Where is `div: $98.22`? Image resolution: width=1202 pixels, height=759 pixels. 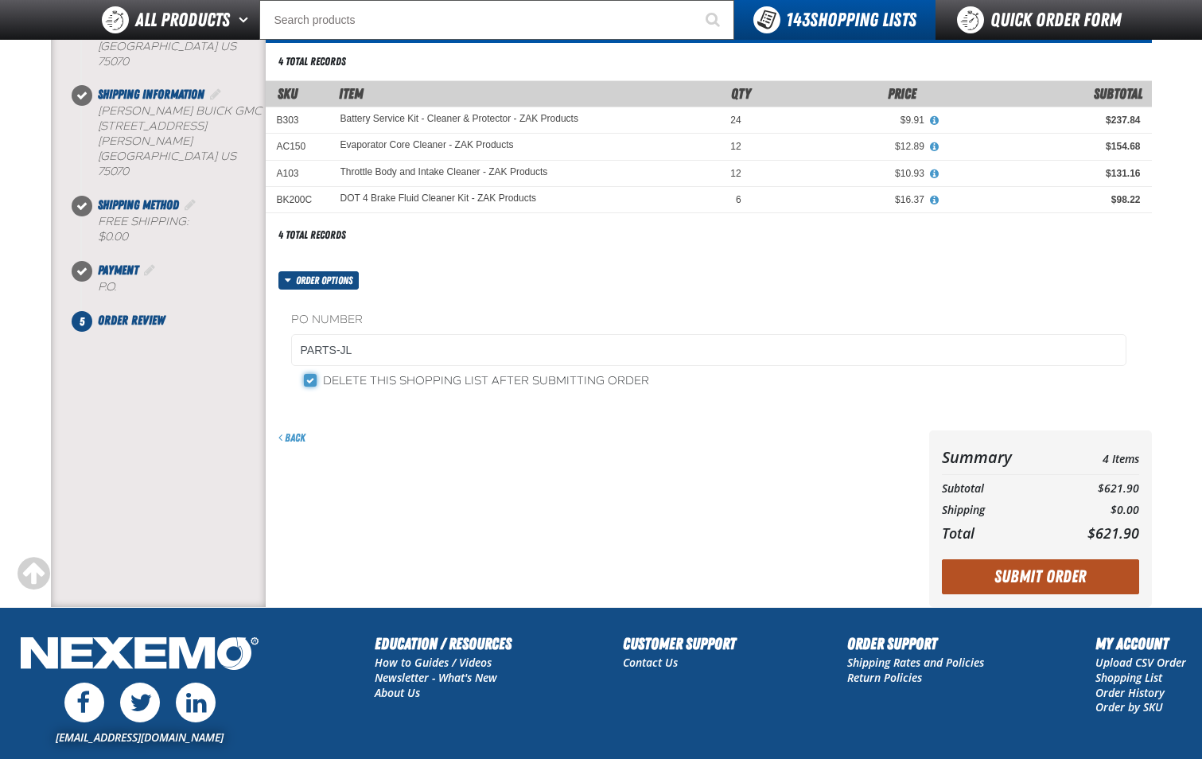
div: $98.22 is located at coordinates (1043, 200).